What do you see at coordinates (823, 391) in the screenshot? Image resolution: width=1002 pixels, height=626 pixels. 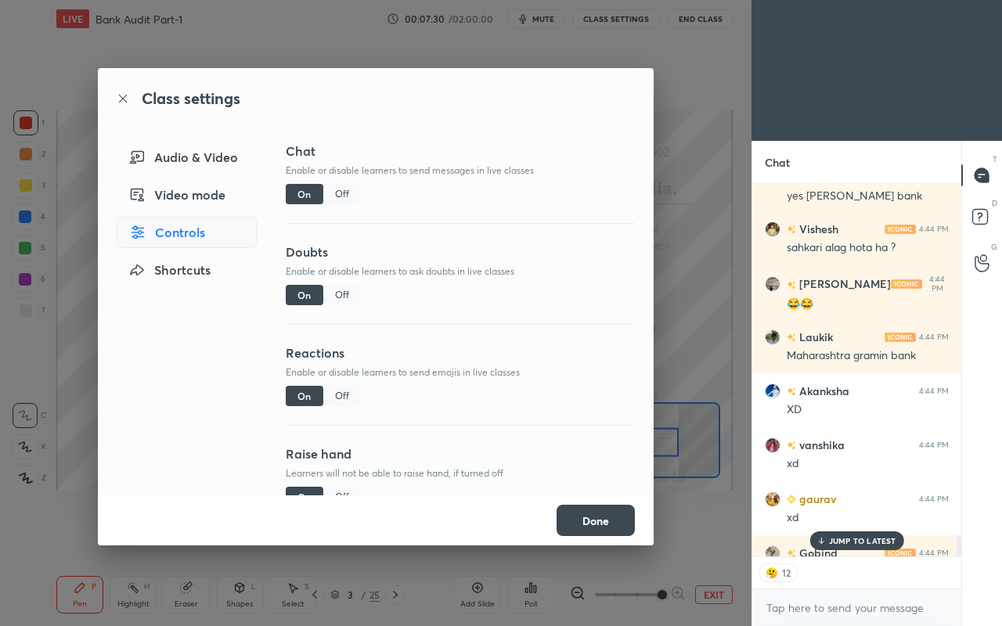 I see `h6: Akanksha` at bounding box center [823, 391].